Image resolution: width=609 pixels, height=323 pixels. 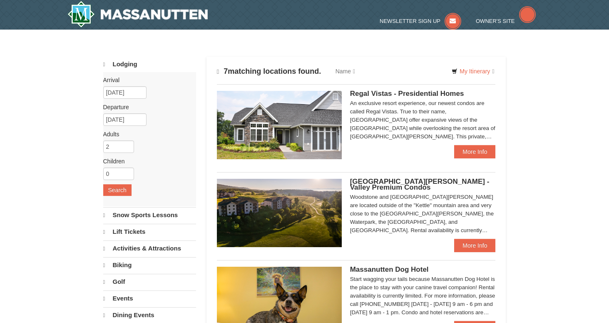 What do you see at coordinates (147, 134) in the screenshot?
I see `label: Adults` at bounding box center [147, 134].